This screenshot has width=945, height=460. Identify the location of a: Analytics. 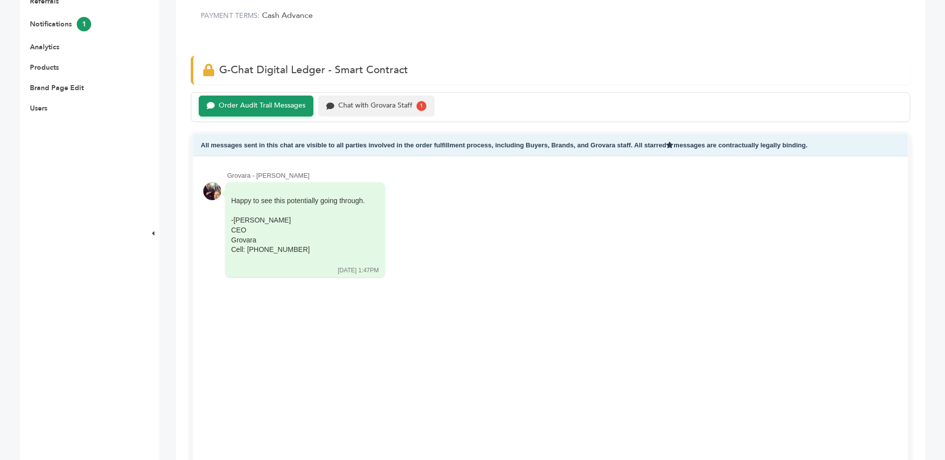
(44, 47).